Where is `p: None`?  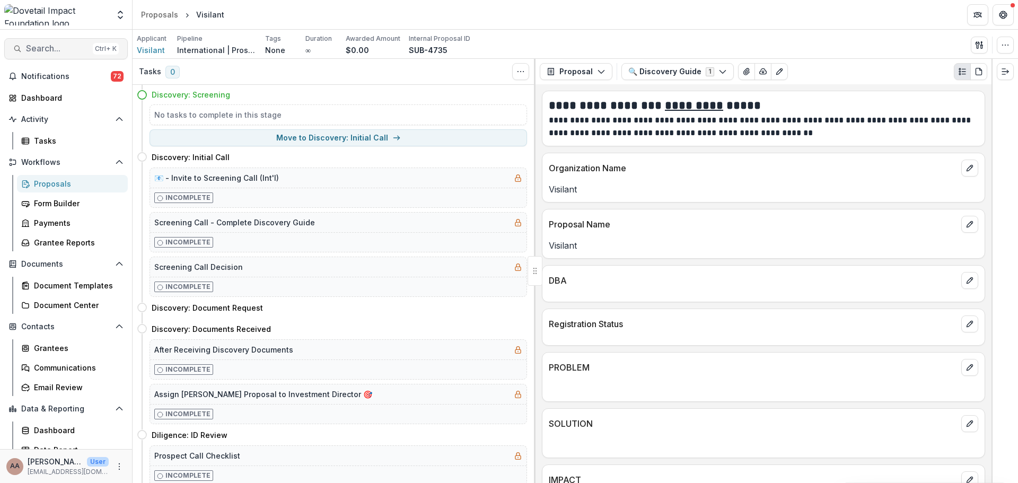 p: None is located at coordinates (275, 50).